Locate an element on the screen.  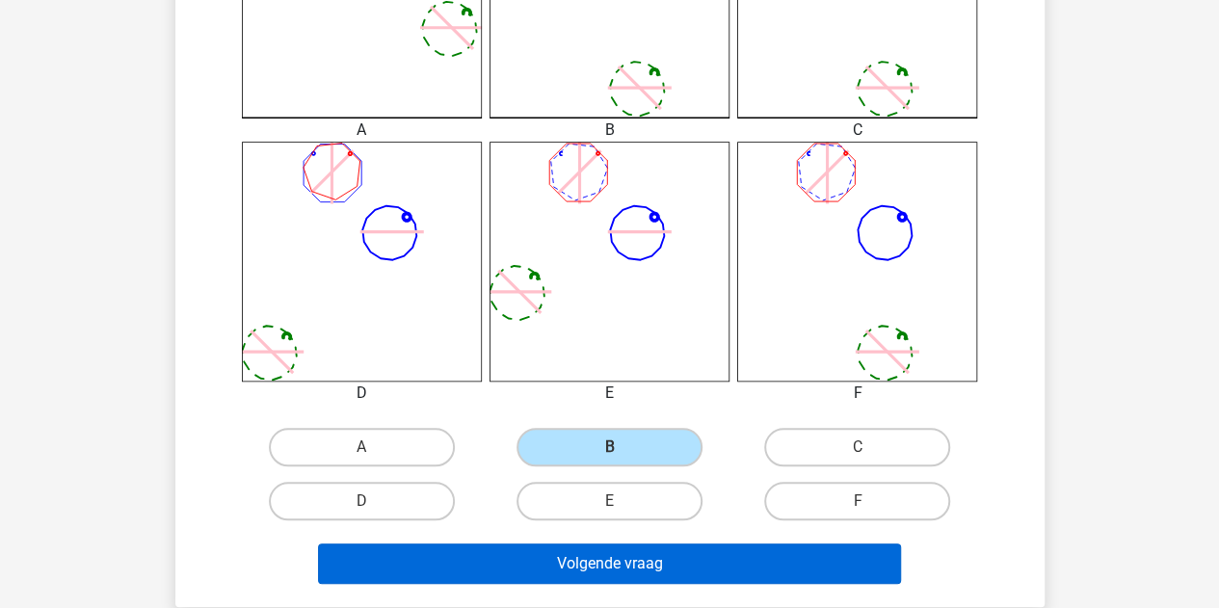
div: B is located at coordinates (609, 130).